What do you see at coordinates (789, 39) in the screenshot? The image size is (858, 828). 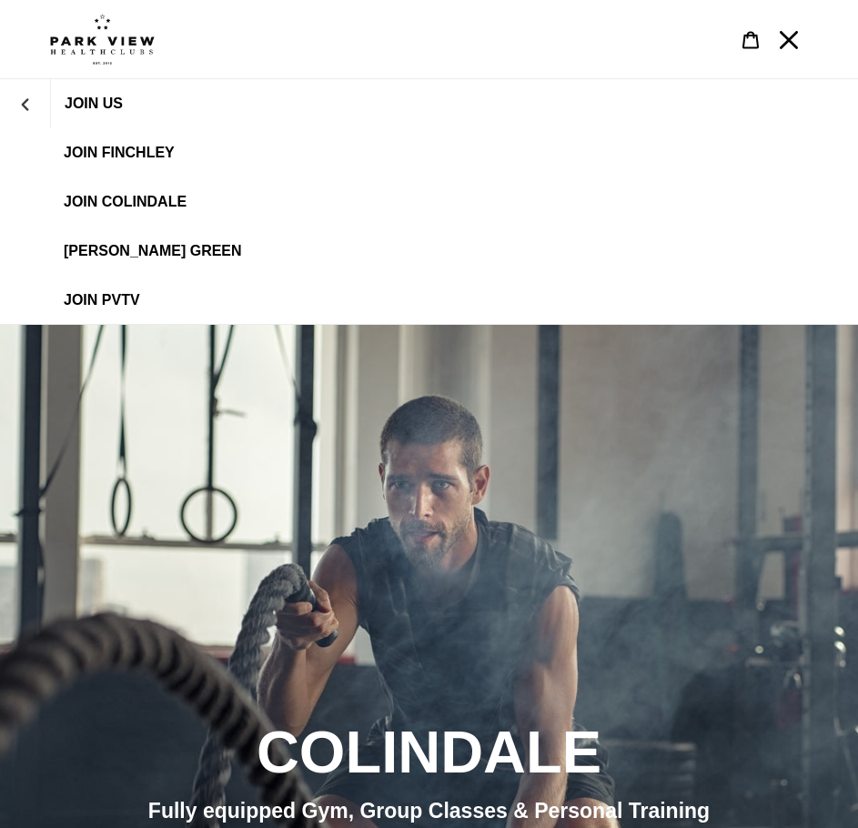 I see `button: Menu` at bounding box center [789, 39].